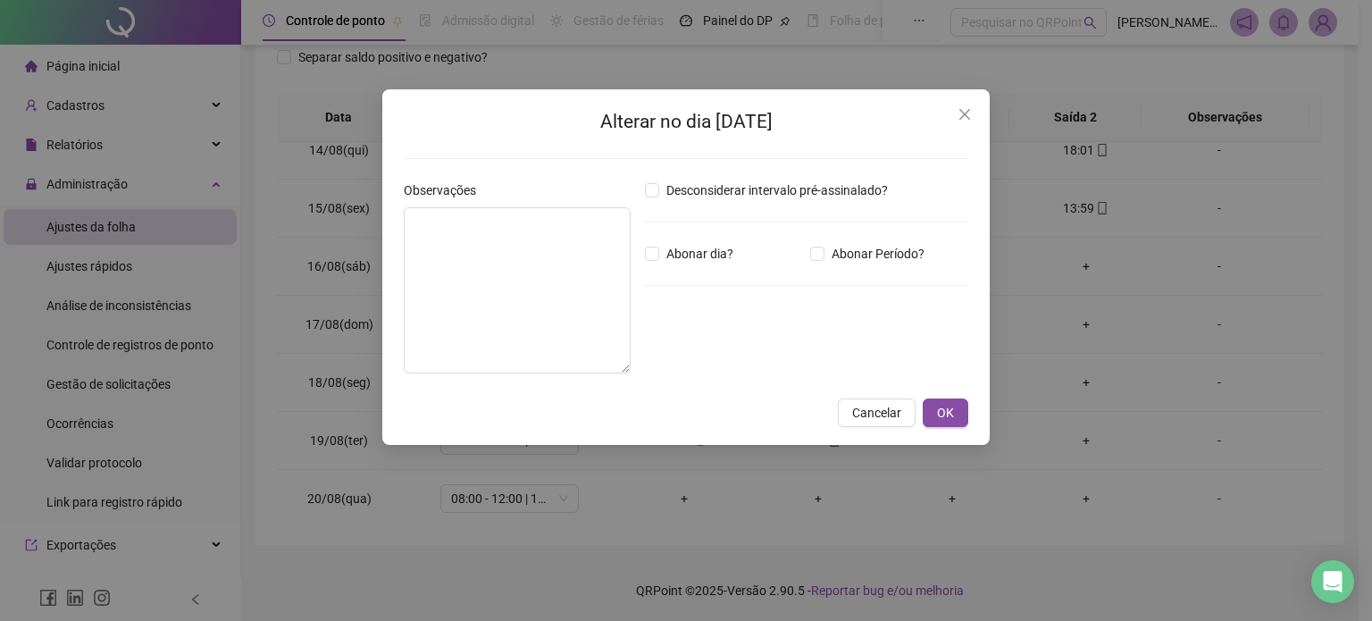  What do you see at coordinates (699, 254) in the screenshot?
I see `span: Abonar dia?` at bounding box center [699, 254].